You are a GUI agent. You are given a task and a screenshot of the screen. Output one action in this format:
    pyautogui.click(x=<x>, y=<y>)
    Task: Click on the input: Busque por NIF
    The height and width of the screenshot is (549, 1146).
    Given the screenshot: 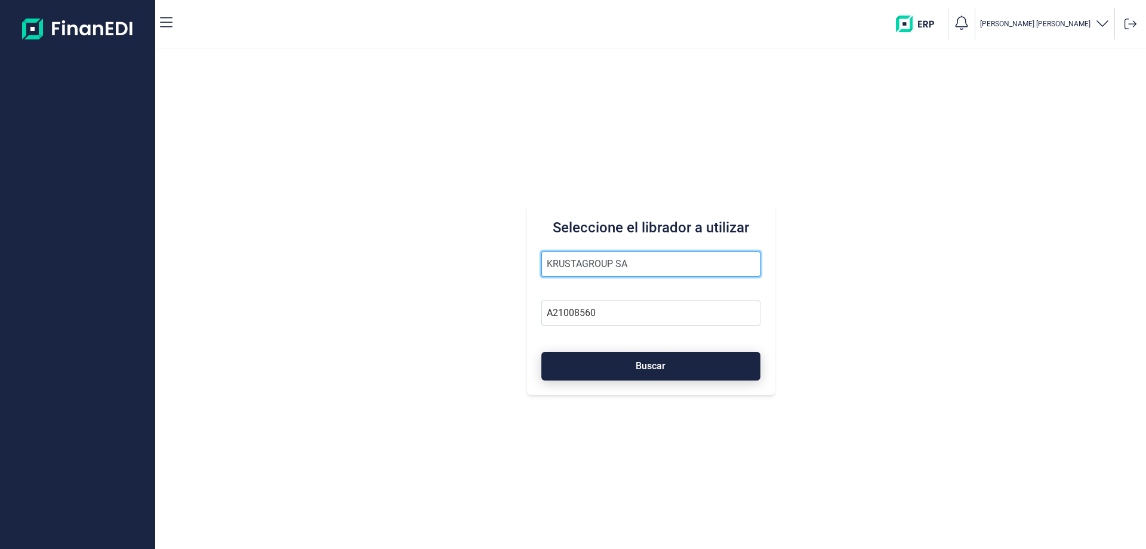 What is the action you would take?
    pyautogui.click(x=651, y=313)
    